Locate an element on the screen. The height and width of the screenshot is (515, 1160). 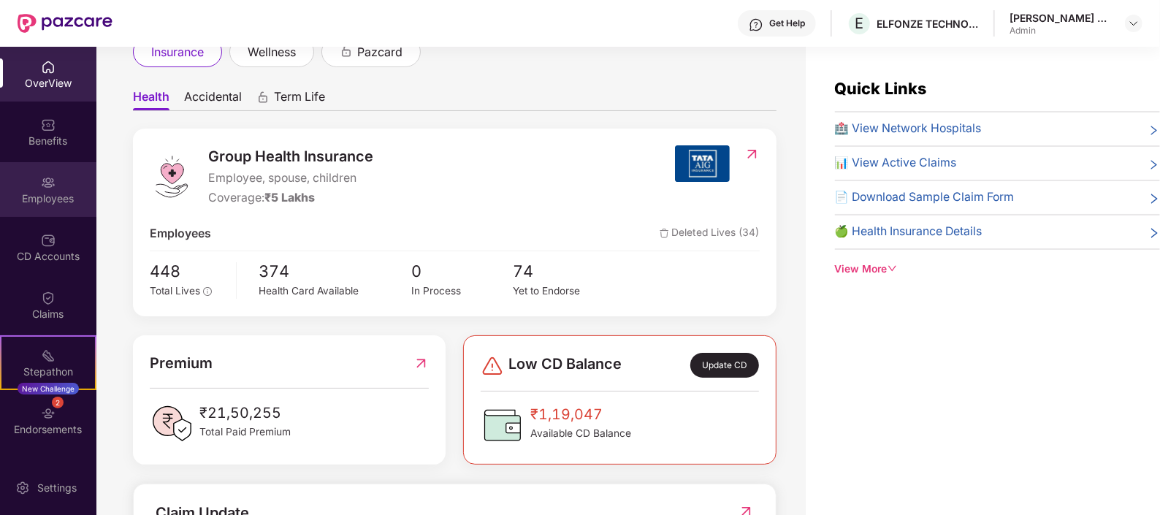
span: ₹21,50,255 is located at coordinates (245, 413).